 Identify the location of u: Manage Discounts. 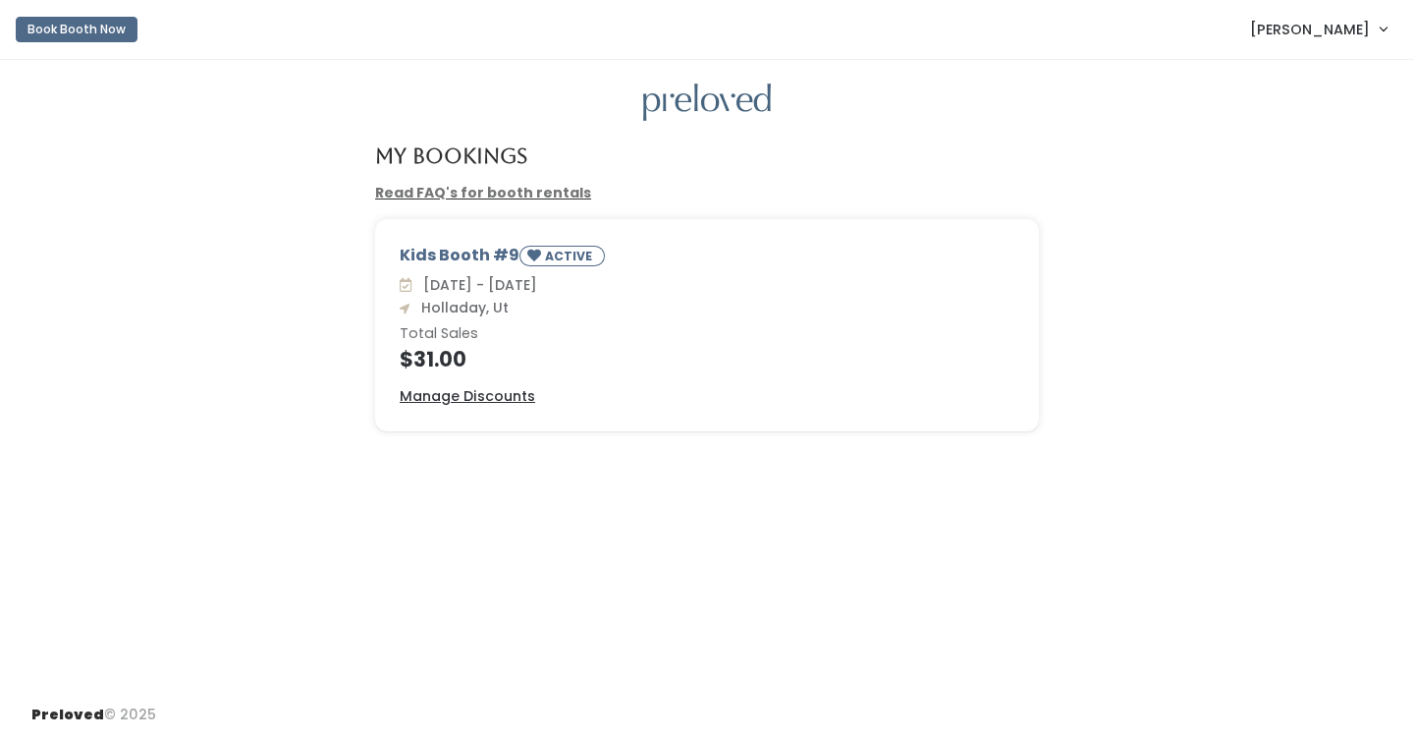
(468, 396).